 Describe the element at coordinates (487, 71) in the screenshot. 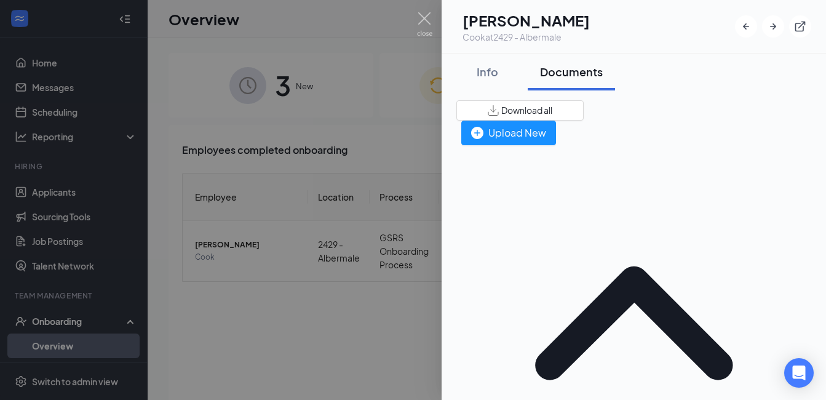

I see `div: Info` at that location.